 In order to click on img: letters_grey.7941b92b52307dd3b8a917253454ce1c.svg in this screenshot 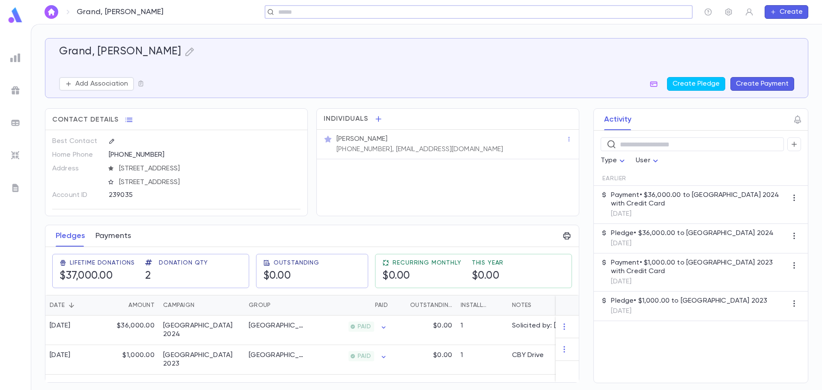, I will do `click(15, 188)`.